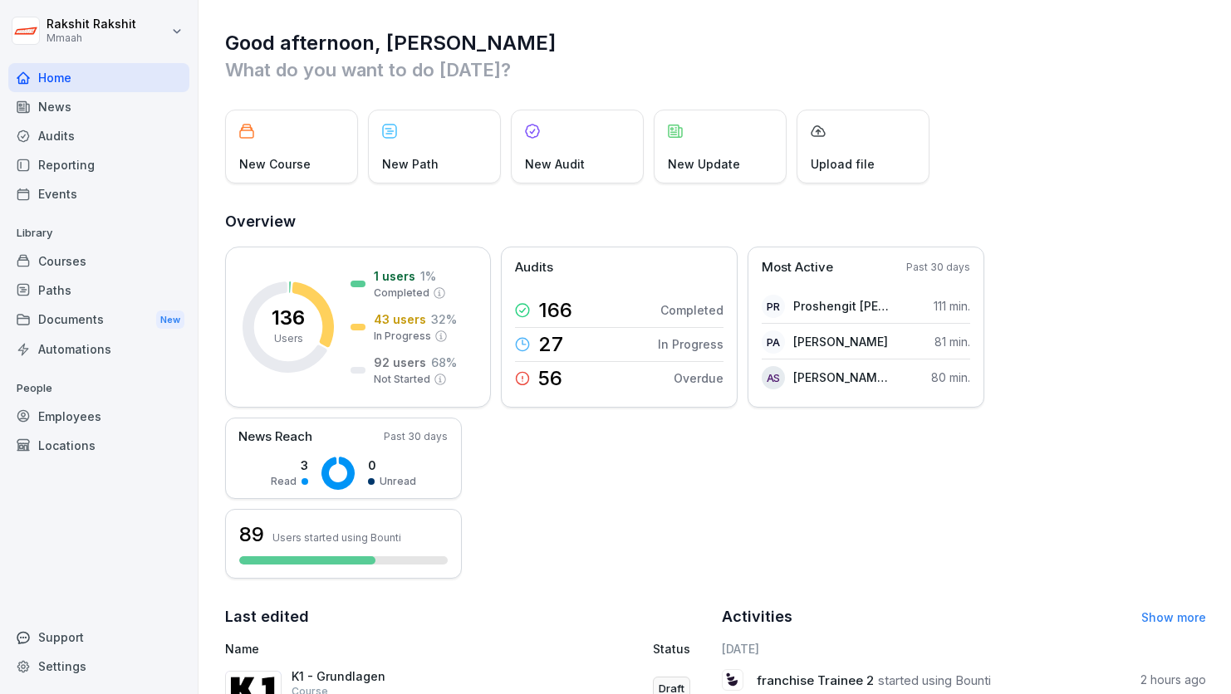 The image size is (1231, 694). I want to click on a: Home, so click(99, 77).